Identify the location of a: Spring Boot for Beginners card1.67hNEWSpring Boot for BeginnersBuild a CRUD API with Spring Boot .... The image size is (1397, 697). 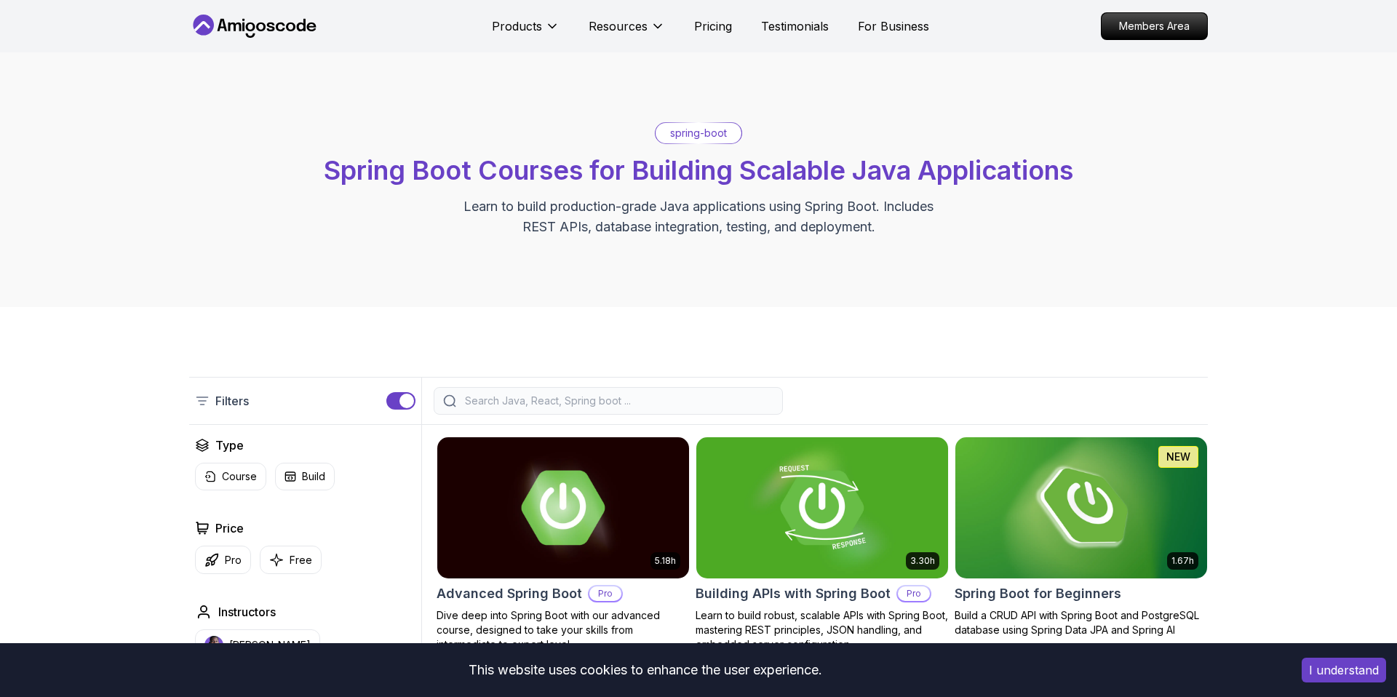
(1081, 537).